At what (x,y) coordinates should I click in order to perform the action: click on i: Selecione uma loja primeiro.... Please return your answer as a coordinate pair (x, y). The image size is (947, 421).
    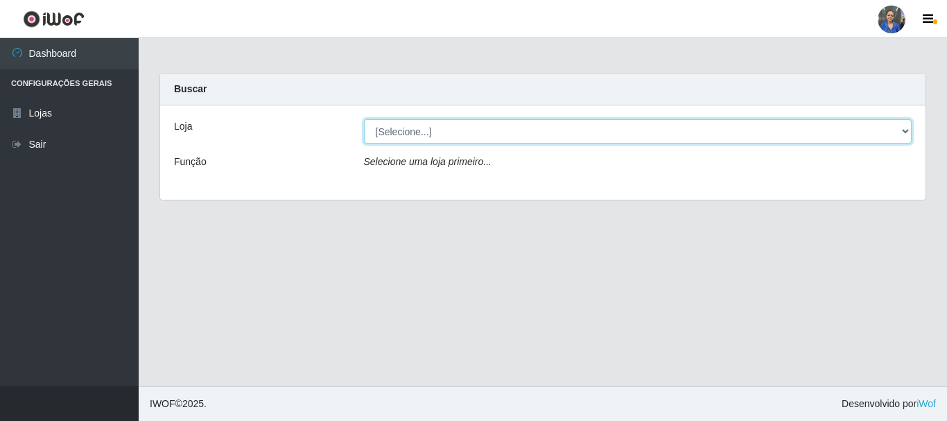
    Looking at the image, I should click on (428, 162).